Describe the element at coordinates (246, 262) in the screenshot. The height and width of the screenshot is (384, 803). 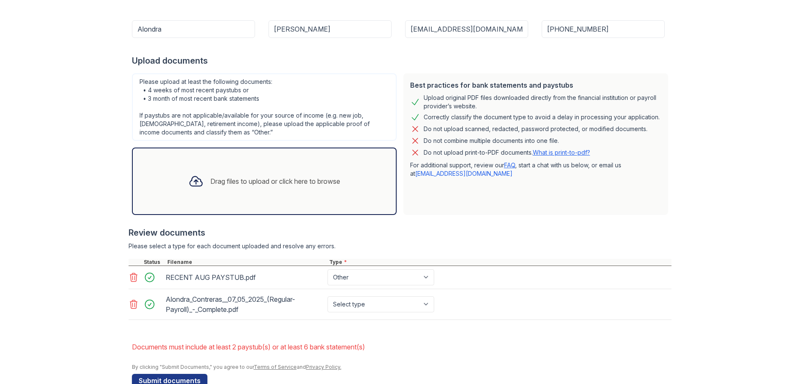
I see `div: Filename` at that location.